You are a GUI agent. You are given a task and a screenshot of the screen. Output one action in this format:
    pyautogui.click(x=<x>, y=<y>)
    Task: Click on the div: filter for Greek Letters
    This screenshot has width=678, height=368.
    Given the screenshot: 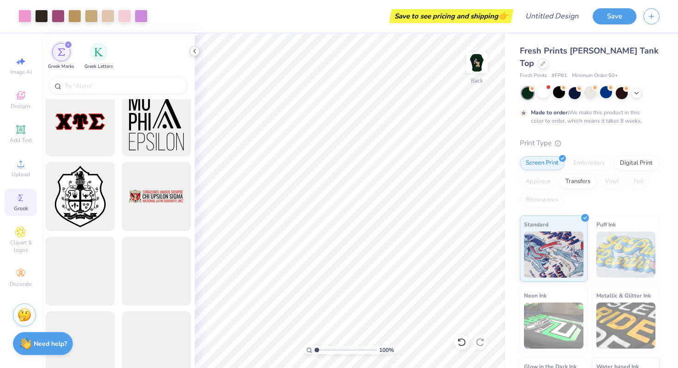 What is the action you would take?
    pyautogui.click(x=99, y=56)
    